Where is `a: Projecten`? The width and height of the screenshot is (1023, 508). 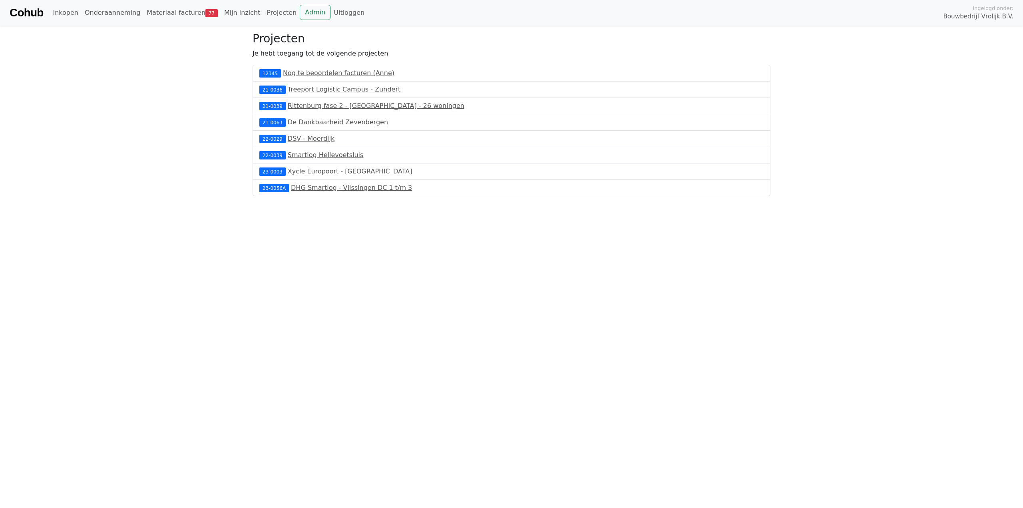
a: Projecten is located at coordinates (281, 13).